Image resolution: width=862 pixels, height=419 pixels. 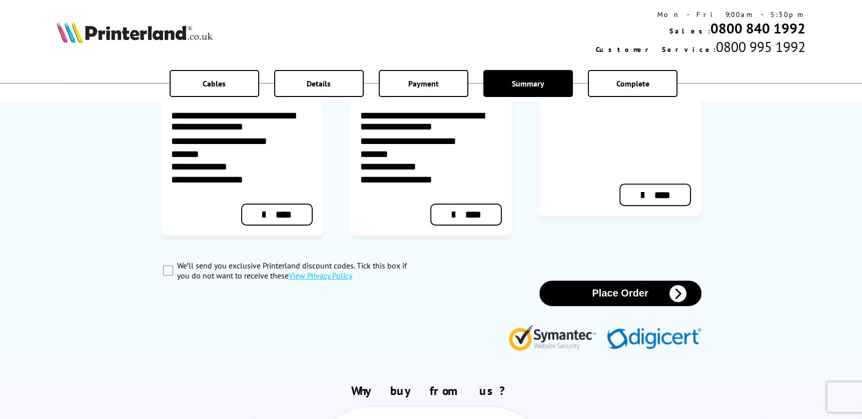 What do you see at coordinates (700, 15) in the screenshot?
I see `div: Mon - Fri 9:00am - 5:30pm` at bounding box center [700, 15].